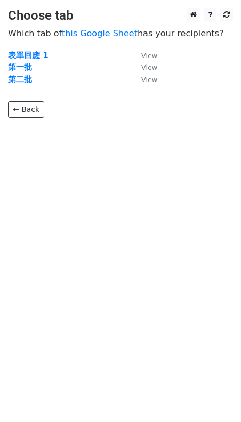  What do you see at coordinates (20, 67) in the screenshot?
I see `a: 第一批` at bounding box center [20, 67].